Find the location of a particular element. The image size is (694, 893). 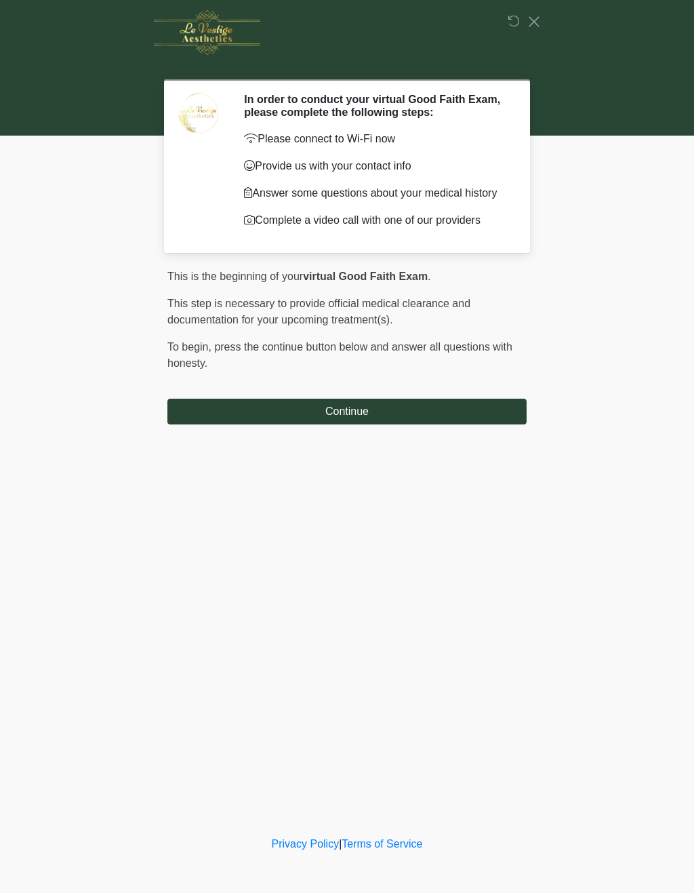

img: Agent Avatar is located at coordinates (198, 113).